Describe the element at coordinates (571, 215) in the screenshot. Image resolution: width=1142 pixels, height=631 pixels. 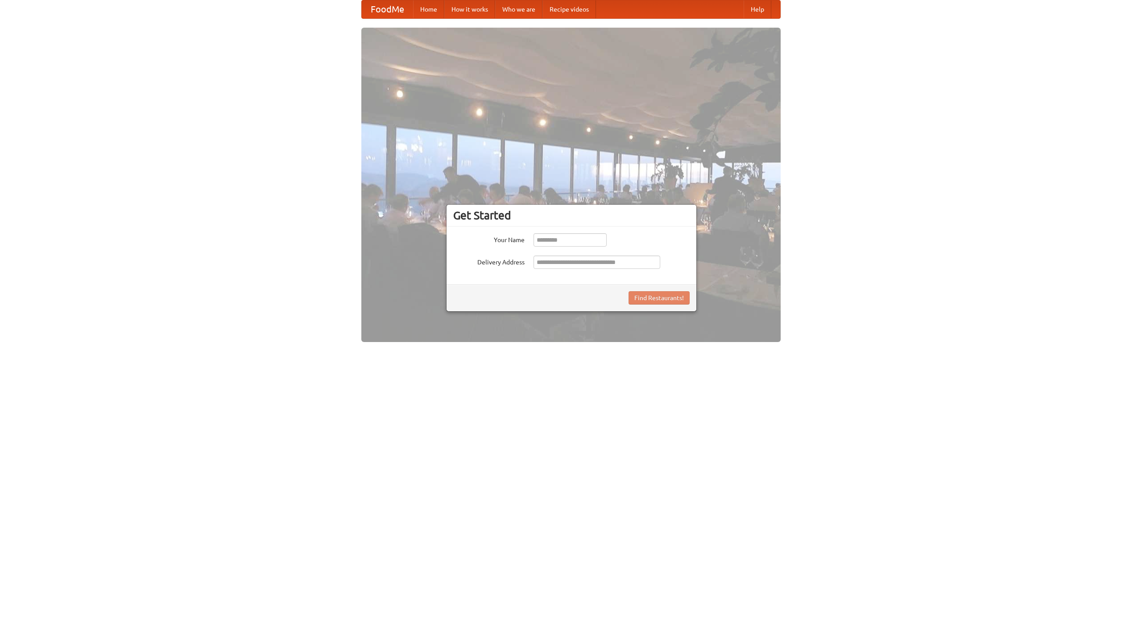
I see `h3: Get Started` at that location.